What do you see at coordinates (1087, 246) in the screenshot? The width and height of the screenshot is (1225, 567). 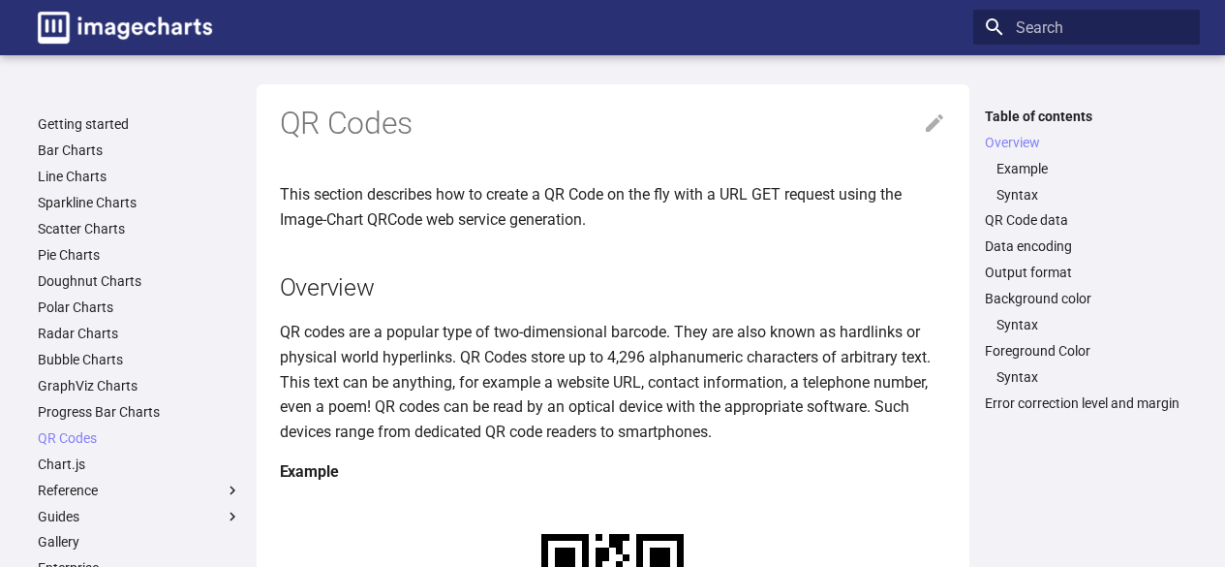 I see `a: Data encoding` at bounding box center [1087, 246].